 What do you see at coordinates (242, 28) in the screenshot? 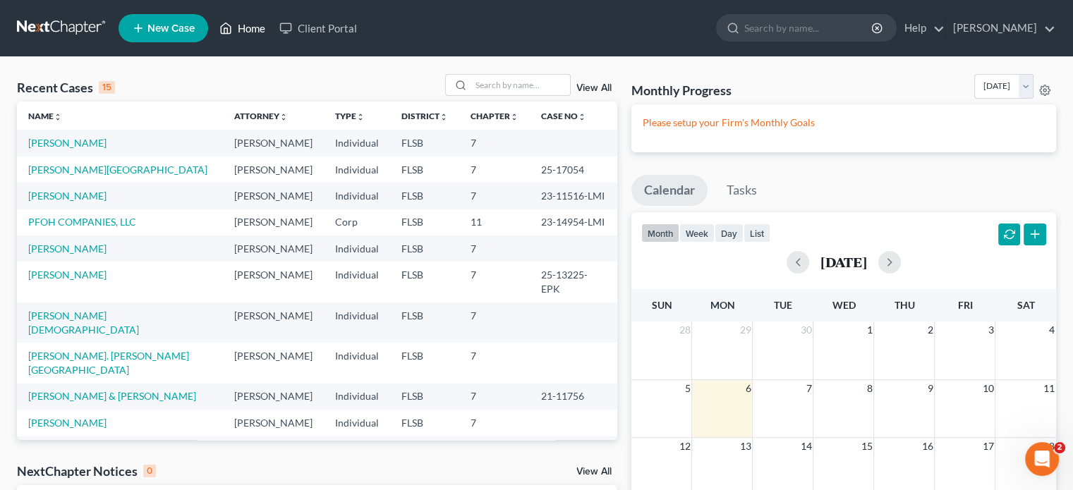
I see `a: Home` at bounding box center [242, 28].